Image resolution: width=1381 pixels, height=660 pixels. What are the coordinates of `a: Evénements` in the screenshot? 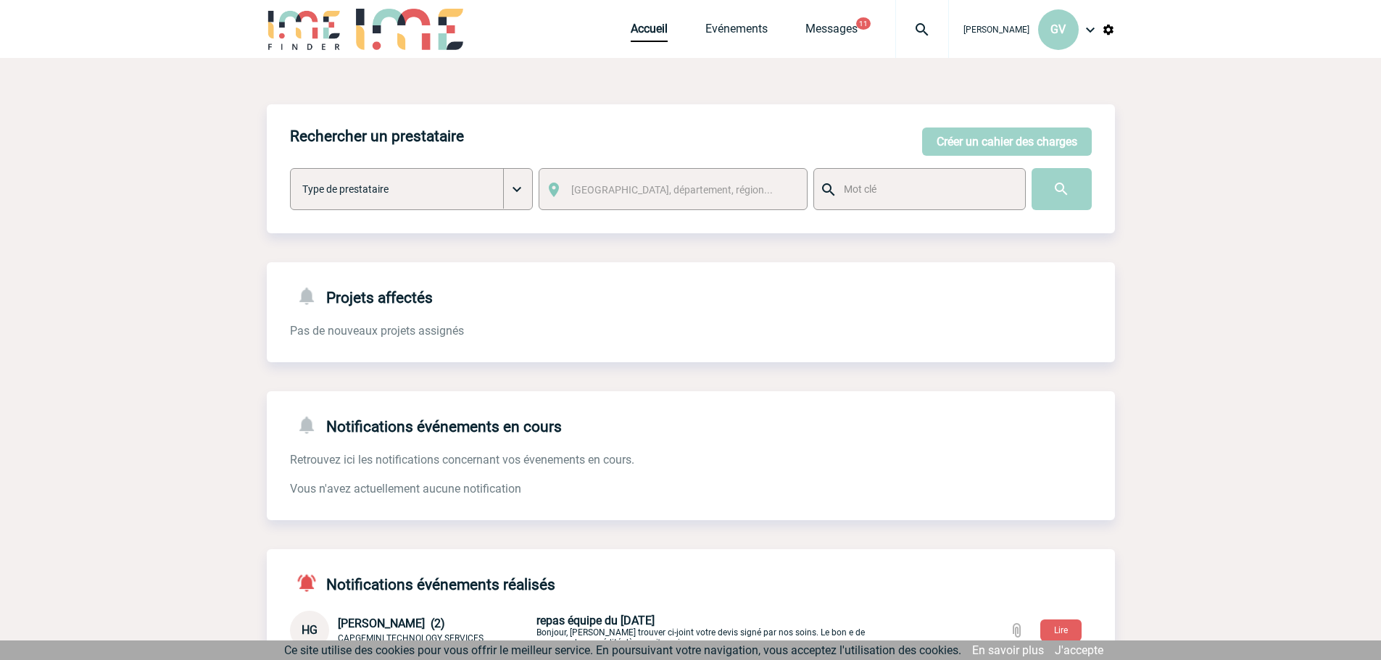 It's located at (737, 32).